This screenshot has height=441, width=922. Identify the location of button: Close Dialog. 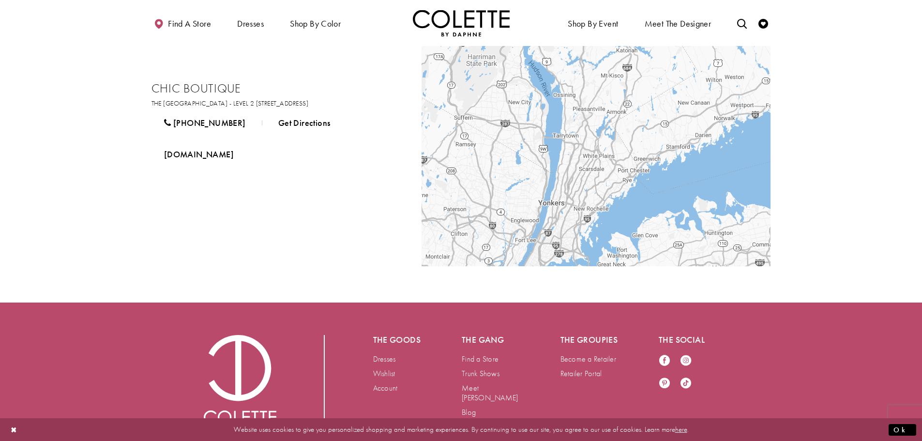
(14, 429).